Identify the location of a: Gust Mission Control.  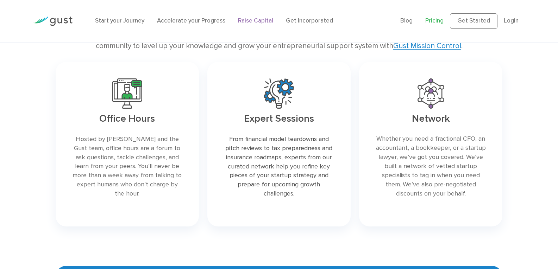
(427, 46).